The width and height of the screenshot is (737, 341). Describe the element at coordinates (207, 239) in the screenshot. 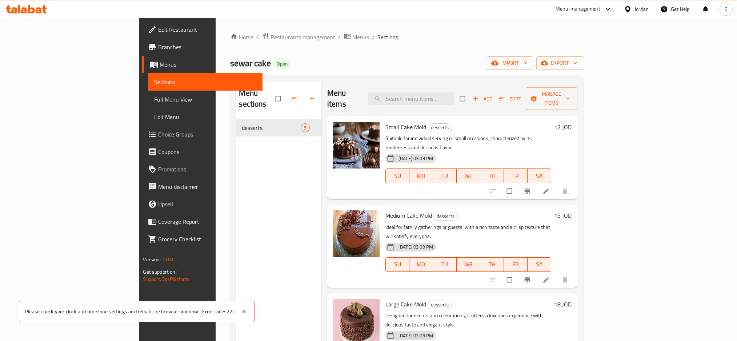

I see `span: Grocery Checklist` at that location.